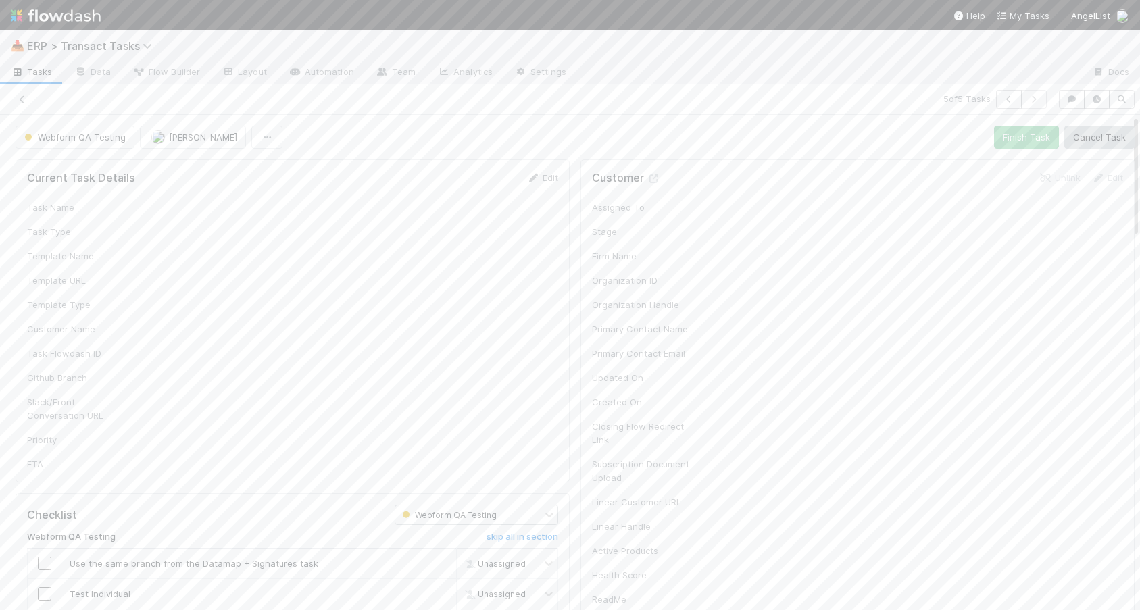 The width and height of the screenshot is (1140, 610). I want to click on div: Organization ID, so click(643, 280).